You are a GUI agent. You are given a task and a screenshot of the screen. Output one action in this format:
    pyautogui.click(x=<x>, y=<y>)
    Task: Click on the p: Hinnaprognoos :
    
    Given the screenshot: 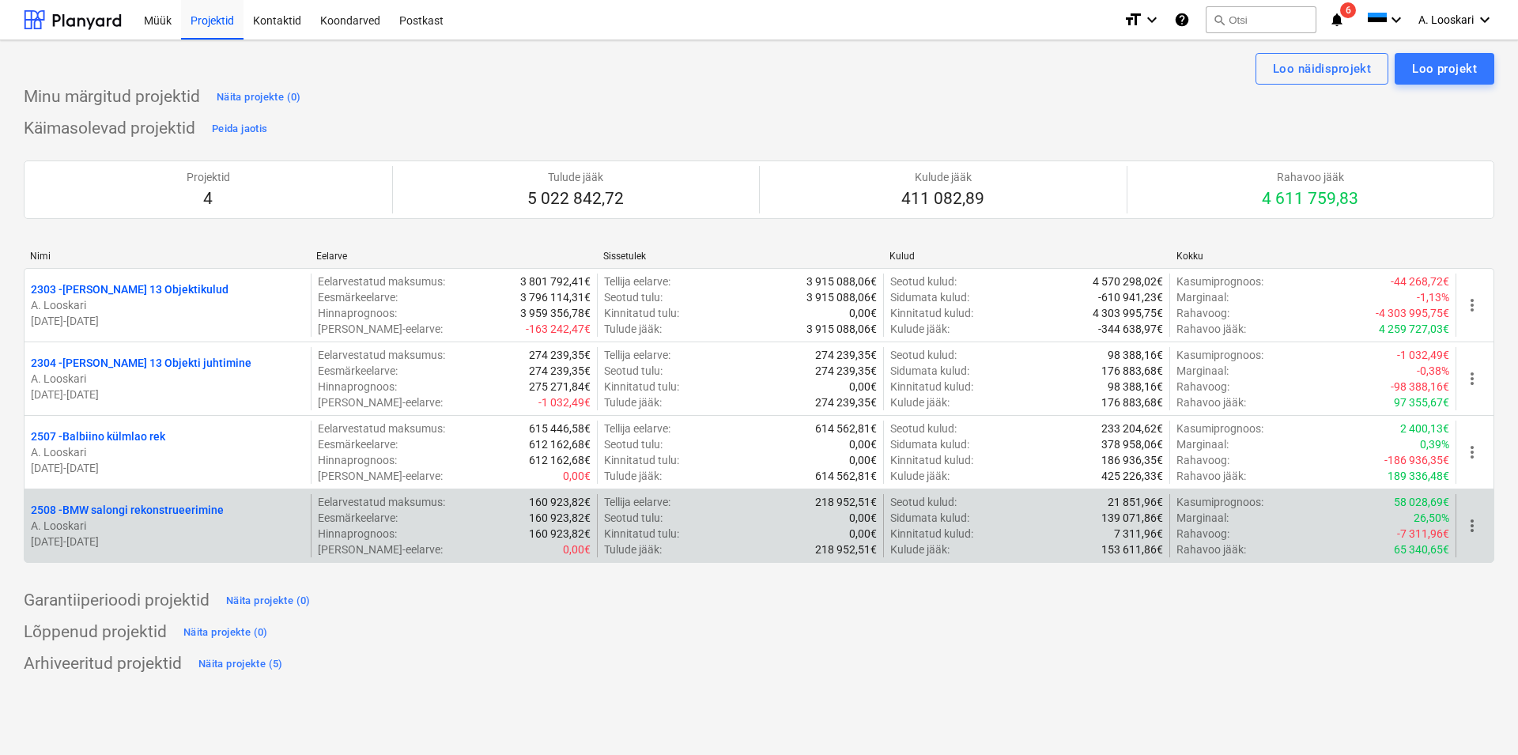 What is the action you would take?
    pyautogui.click(x=357, y=534)
    